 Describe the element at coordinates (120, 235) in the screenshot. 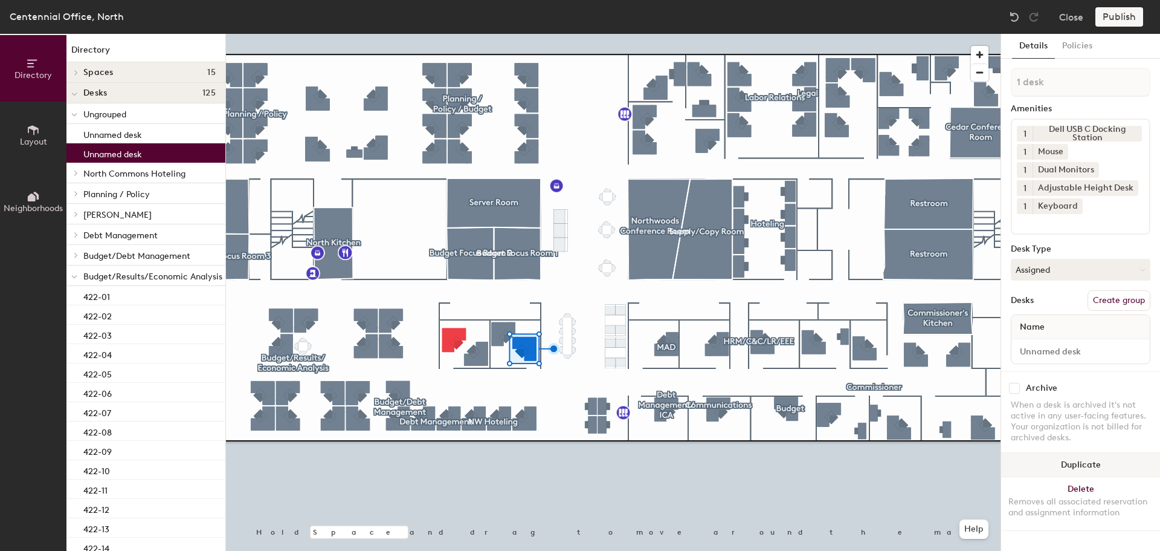

I see `span: Debt Management` at that location.